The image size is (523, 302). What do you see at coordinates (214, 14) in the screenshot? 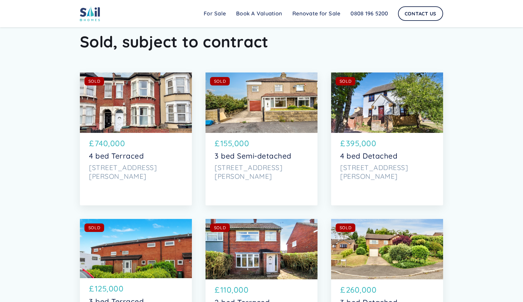
I see `a: For Sale` at bounding box center [214, 14].